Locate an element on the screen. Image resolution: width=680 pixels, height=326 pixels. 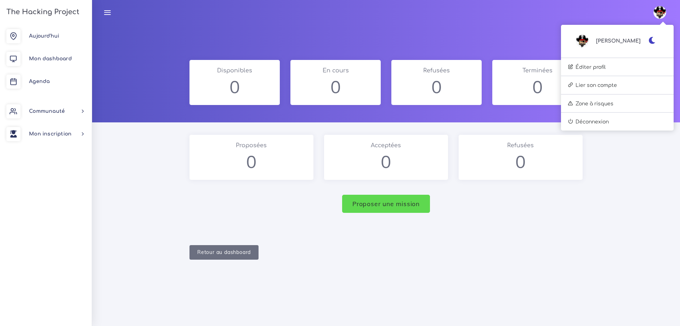
span: Mon dashboard is located at coordinates (50, 58).